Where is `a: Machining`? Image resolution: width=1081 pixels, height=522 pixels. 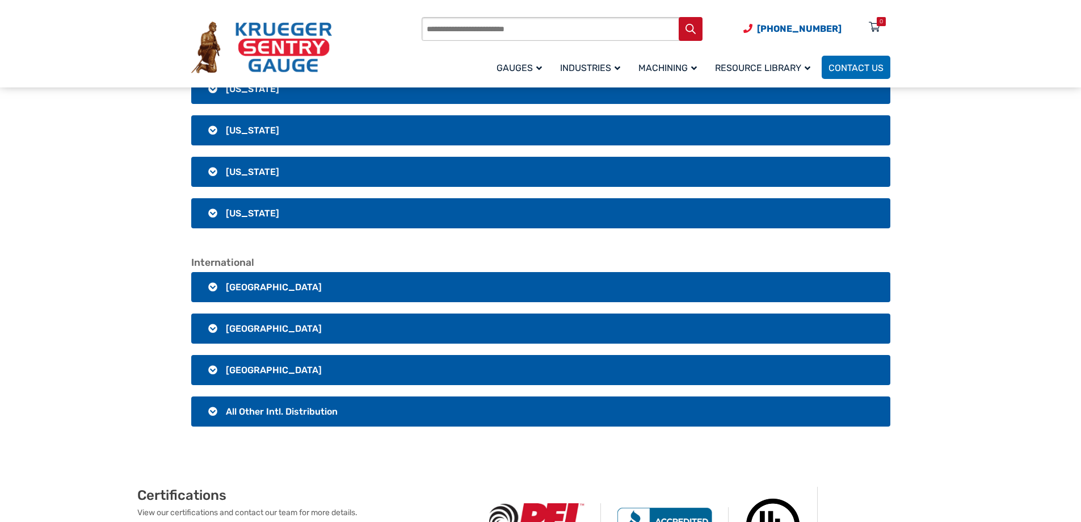
a: Machining is located at coordinates (670, 67).